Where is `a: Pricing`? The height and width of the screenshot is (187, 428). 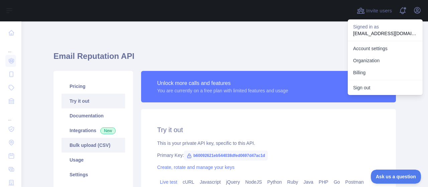
a: Pricing is located at coordinates (93, 86).